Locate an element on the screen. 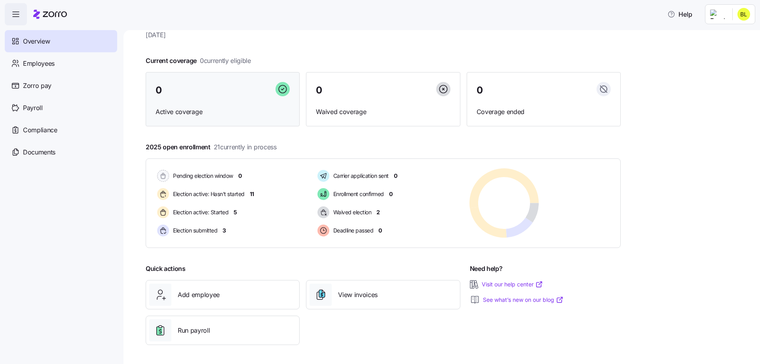  span: Add employee is located at coordinates (199, 295).